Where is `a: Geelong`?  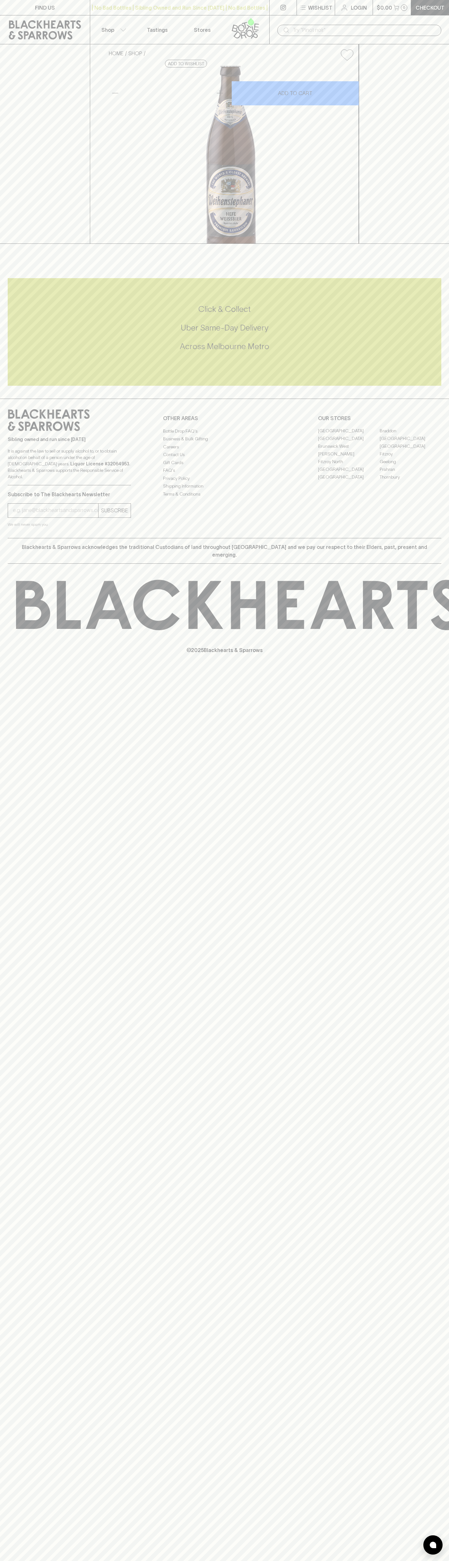 a: Geelong is located at coordinates (411, 462).